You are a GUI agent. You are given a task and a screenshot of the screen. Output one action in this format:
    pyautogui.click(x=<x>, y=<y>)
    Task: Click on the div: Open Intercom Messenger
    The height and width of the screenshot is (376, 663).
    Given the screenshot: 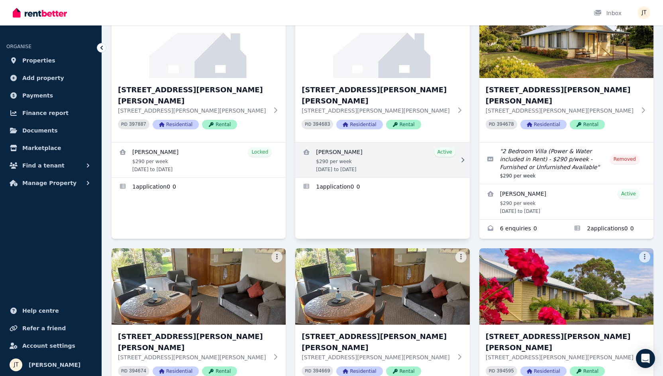 What is the action you would take?
    pyautogui.click(x=645, y=359)
    